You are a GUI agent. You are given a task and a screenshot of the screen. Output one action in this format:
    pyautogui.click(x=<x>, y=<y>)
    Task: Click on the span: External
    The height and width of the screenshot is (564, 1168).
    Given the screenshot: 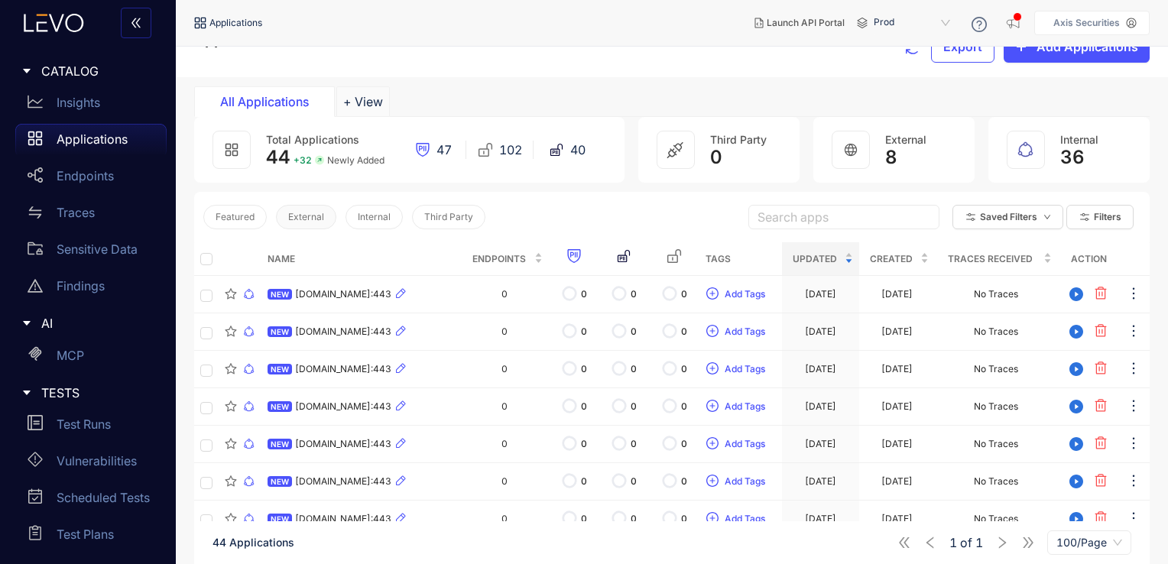 What is the action you would take?
    pyautogui.click(x=306, y=217)
    